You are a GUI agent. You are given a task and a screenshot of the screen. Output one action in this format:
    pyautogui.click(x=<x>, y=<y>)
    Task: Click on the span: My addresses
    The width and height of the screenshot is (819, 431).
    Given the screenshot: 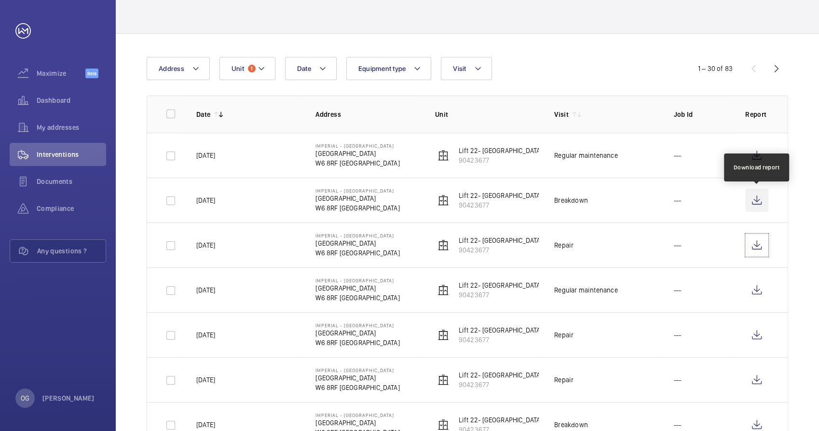 What is the action you would take?
    pyautogui.click(x=71, y=127)
    